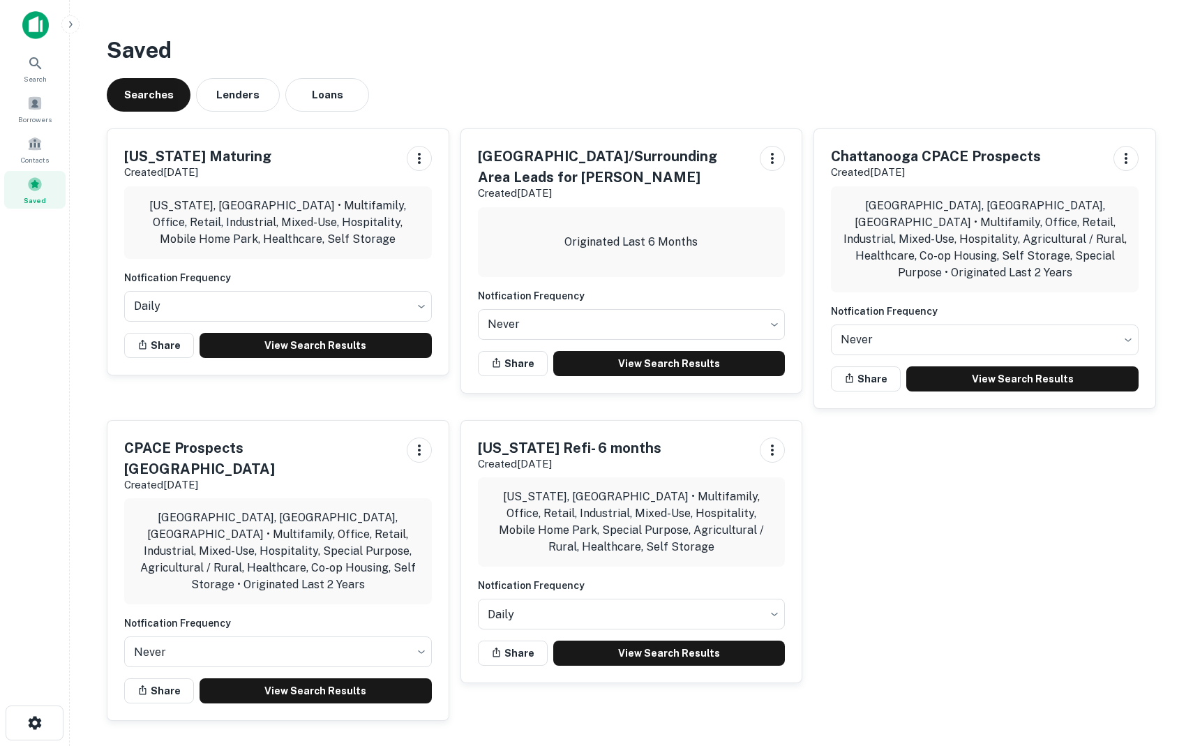 The image size is (1193, 746). What do you see at coordinates (327, 95) in the screenshot?
I see `button: Loans` at bounding box center [327, 95].